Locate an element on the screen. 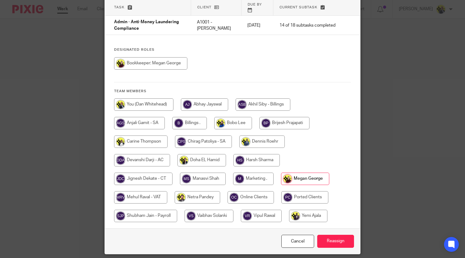  td: 14 of 18 subtasks completed is located at coordinates (308, 25).